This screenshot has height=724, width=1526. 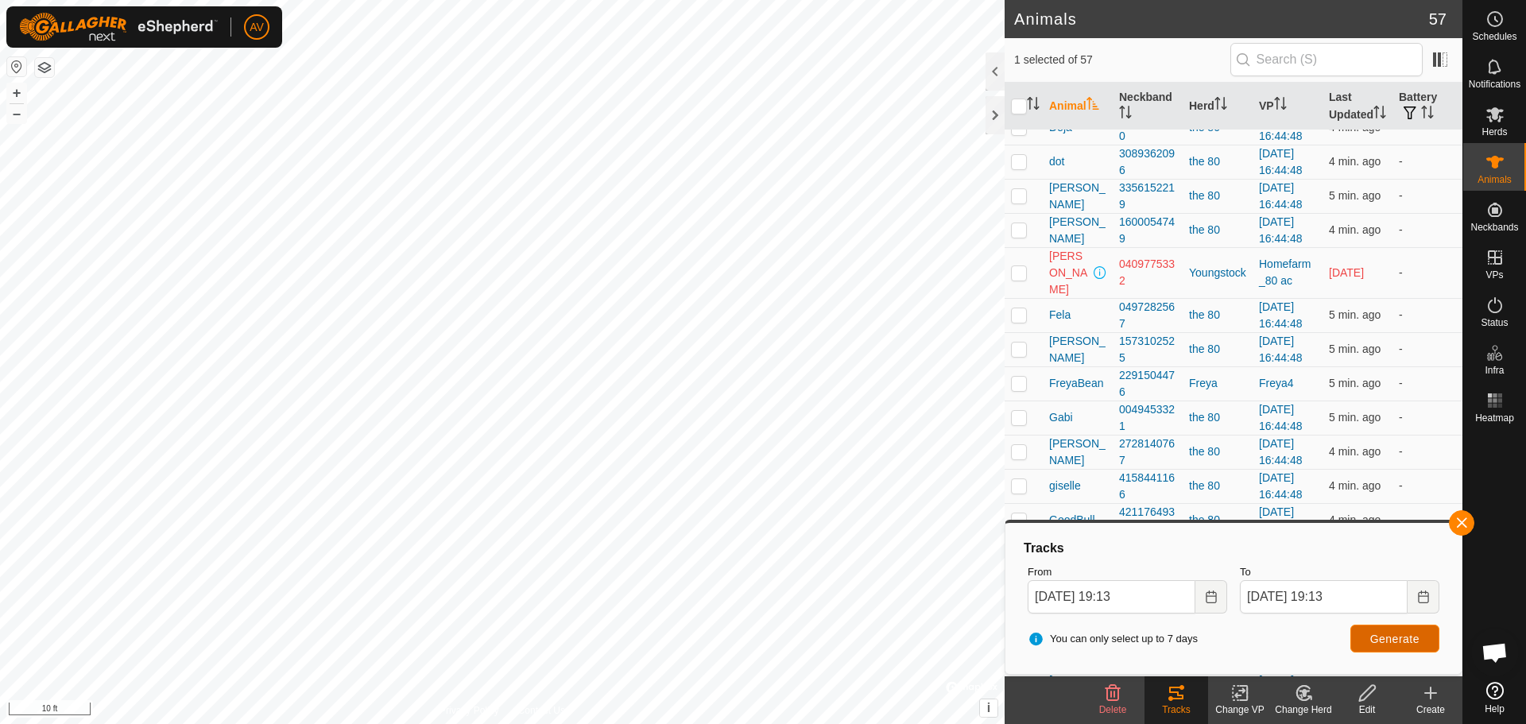 I want to click on div: Edit, so click(x=1367, y=710).